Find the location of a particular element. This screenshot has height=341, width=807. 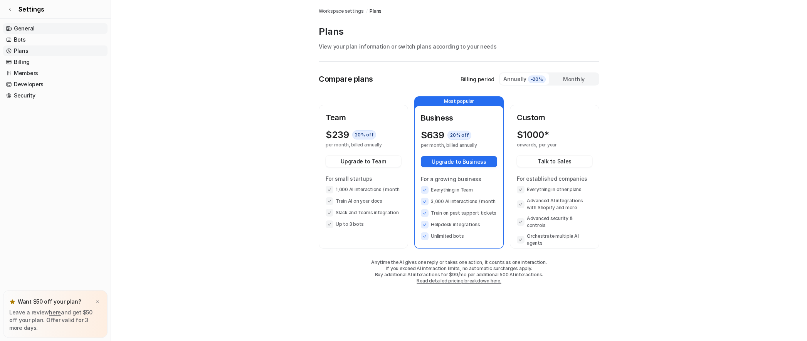

div: Annually is located at coordinates (525, 79).